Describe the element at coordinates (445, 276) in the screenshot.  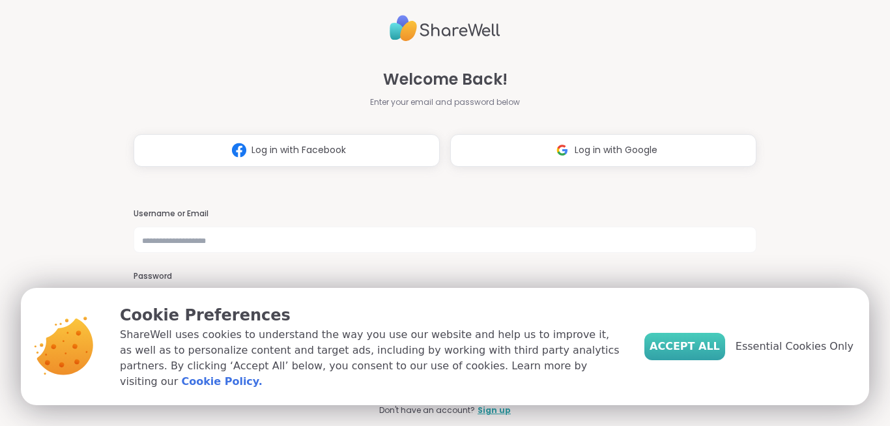
I see `h3: Password` at that location.